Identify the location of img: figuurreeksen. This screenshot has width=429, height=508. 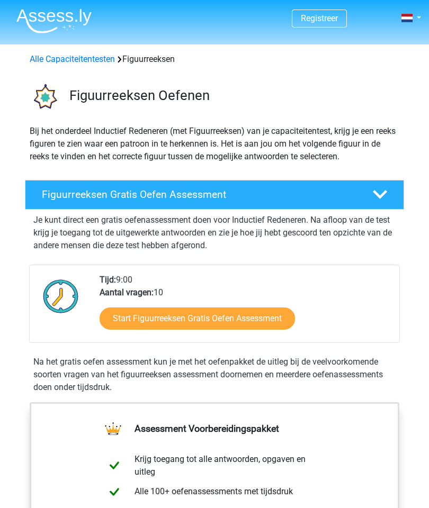
(44, 97).